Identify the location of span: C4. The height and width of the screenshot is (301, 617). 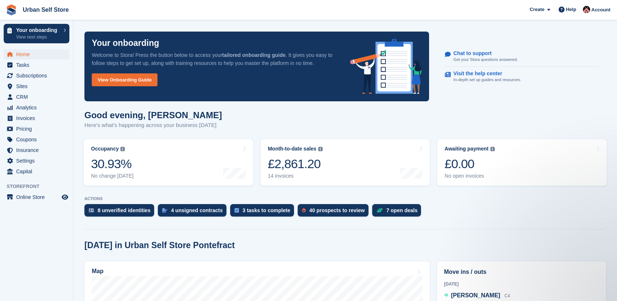
(507, 296).